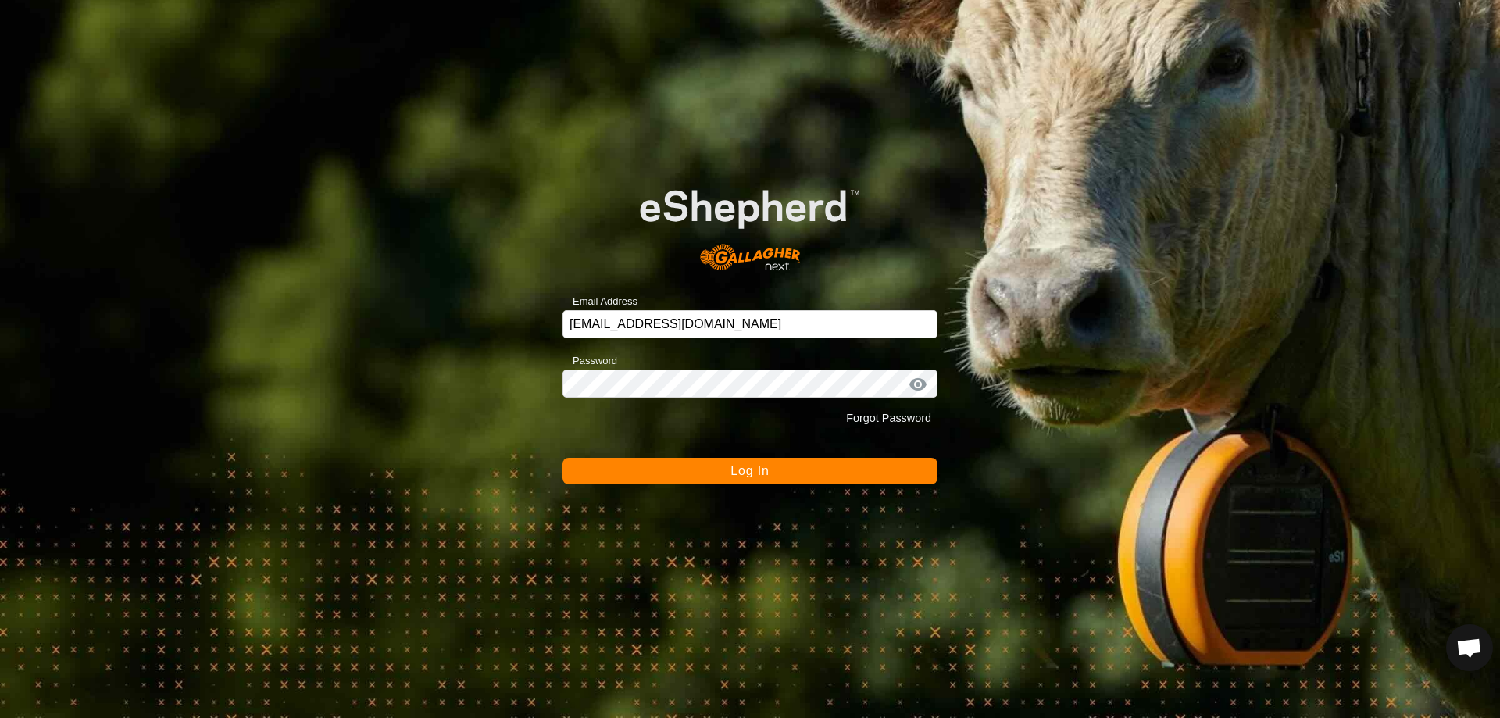 The image size is (1500, 718). What do you see at coordinates (750, 324) in the screenshot?
I see `input: Email Address` at bounding box center [750, 324].